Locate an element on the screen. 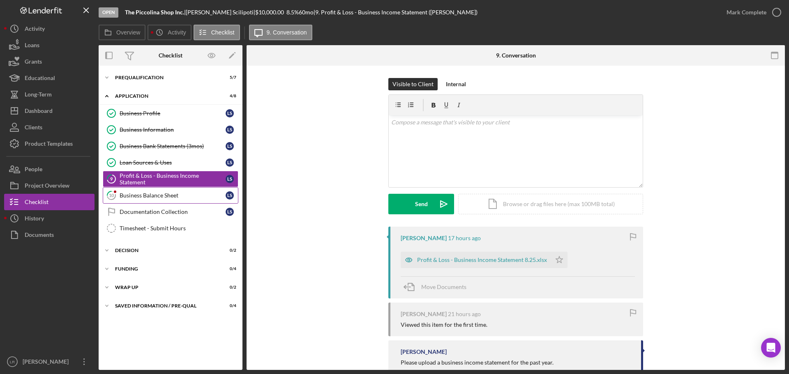  b: The Piccolina Shop Inc. is located at coordinates (154, 12).